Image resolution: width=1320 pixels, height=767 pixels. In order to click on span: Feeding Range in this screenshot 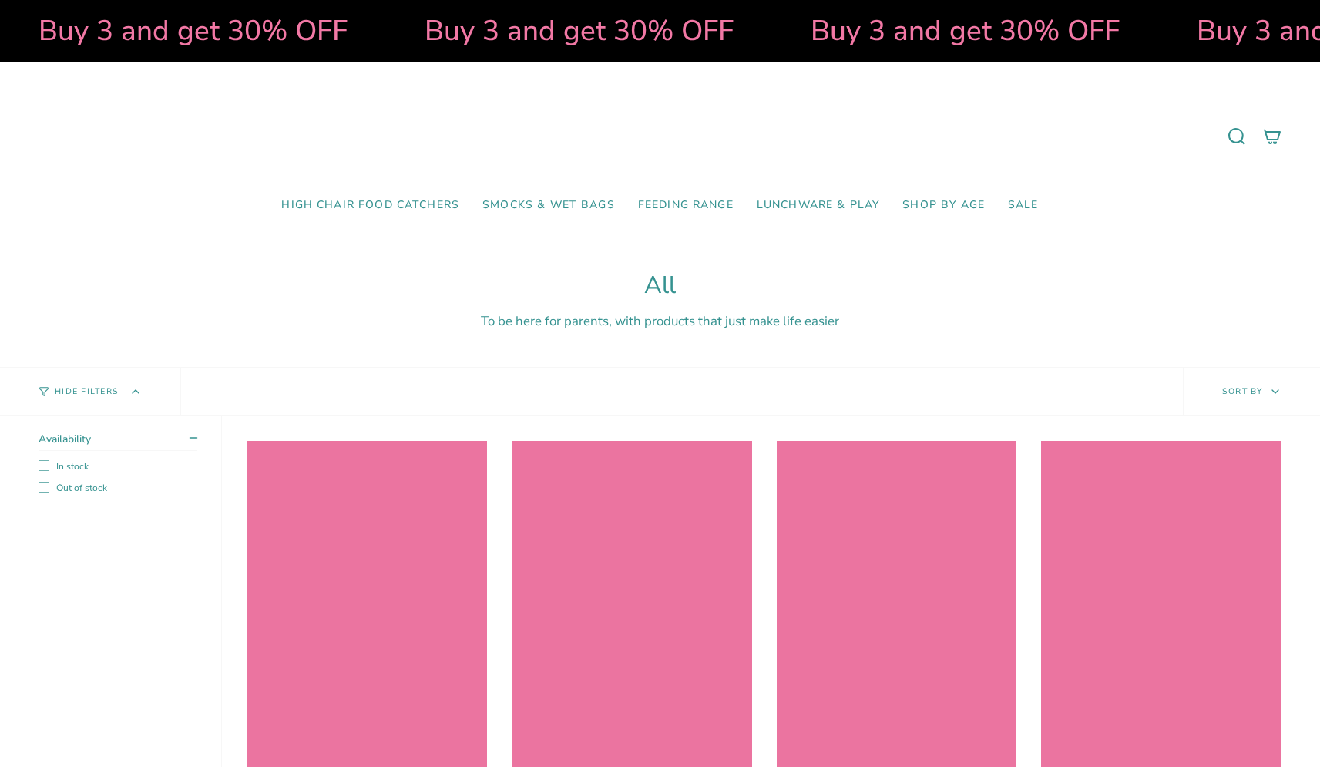, I will do `click(686, 205)`.